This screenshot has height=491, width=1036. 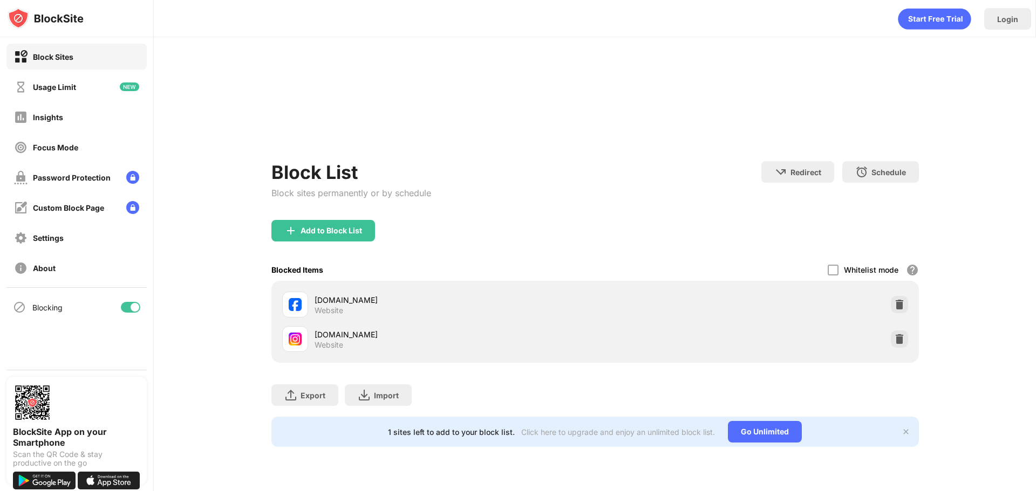 What do you see at coordinates (32, 403) in the screenshot?
I see `img: options-page-qr-code.png` at bounding box center [32, 403].